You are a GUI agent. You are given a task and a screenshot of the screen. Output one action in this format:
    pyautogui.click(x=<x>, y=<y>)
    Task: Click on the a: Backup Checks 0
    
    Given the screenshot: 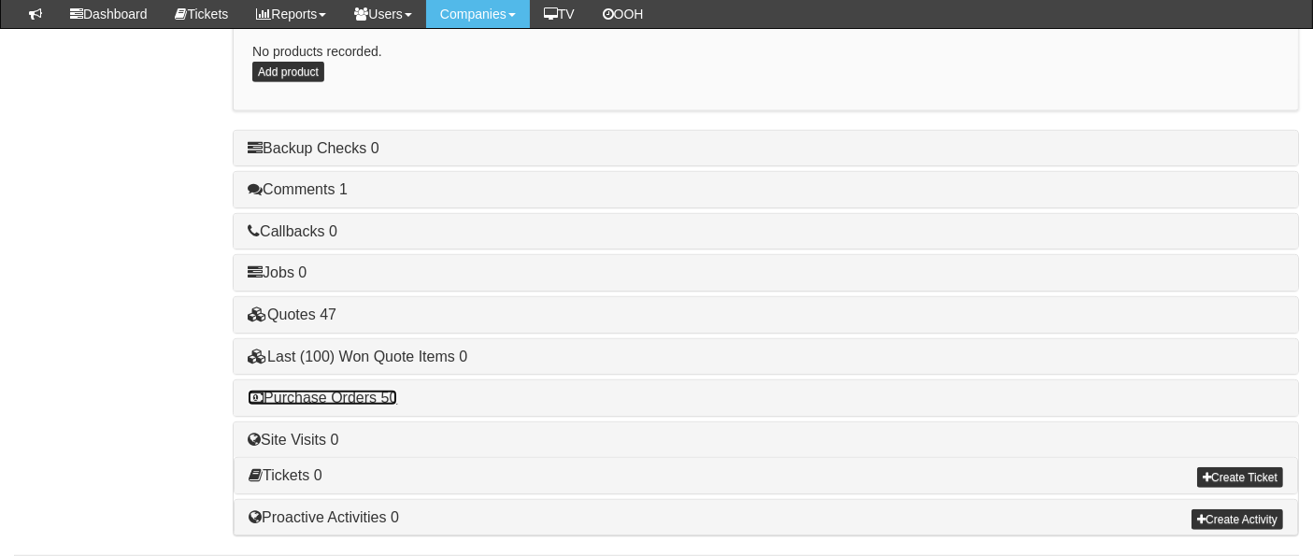 What is the action you would take?
    pyautogui.click(x=313, y=148)
    